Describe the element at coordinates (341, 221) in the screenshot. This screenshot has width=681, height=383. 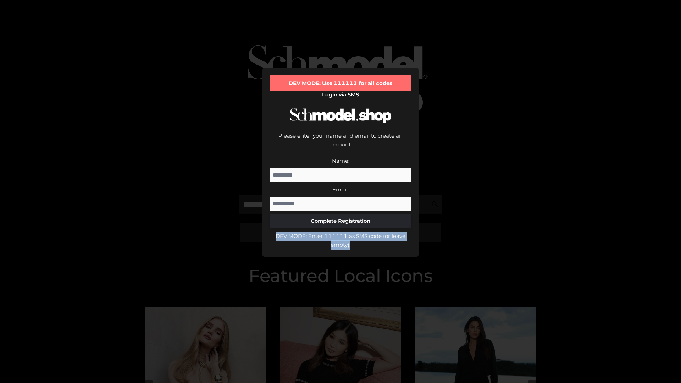
I see `button: Complete Registration` at that location.